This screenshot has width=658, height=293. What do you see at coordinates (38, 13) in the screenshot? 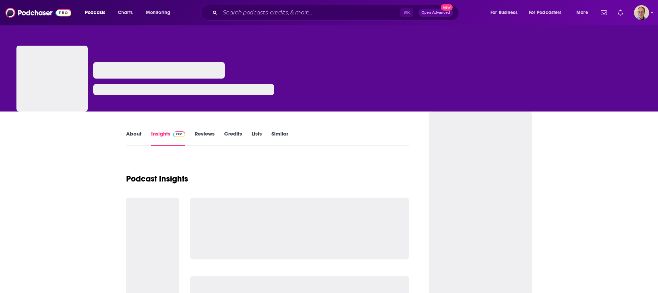
I see `a: Podchaser - Follow, Share and Rate Podcasts` at bounding box center [38, 13].